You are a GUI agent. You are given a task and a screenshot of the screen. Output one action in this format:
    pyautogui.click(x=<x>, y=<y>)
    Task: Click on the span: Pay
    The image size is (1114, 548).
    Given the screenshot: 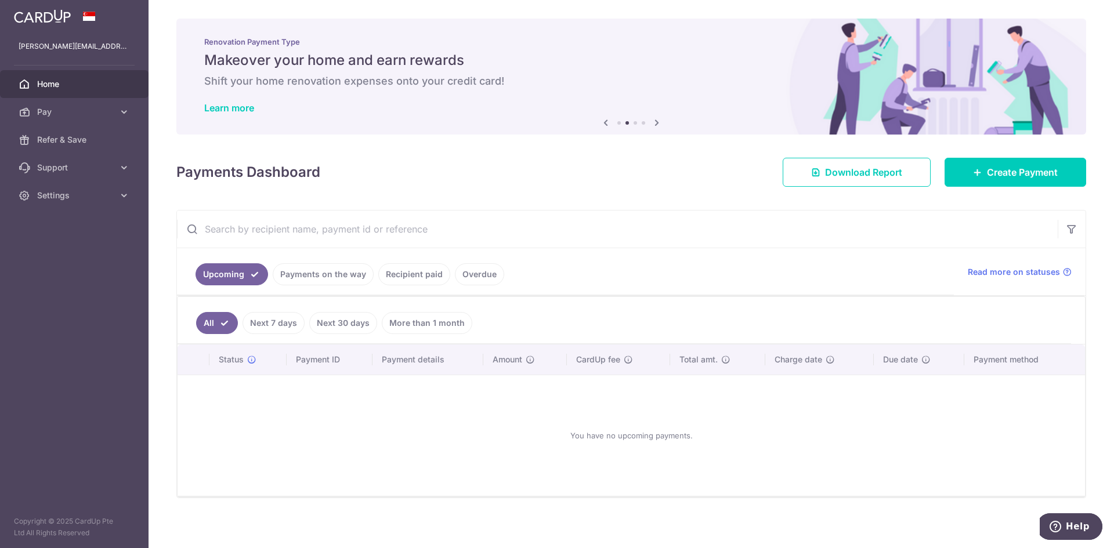 What is the action you would take?
    pyautogui.click(x=75, y=112)
    